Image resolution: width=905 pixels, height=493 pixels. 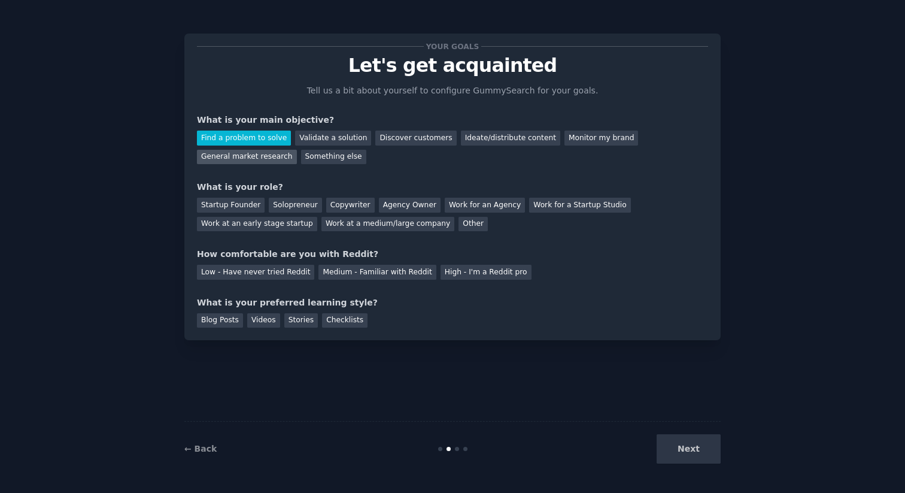 What do you see at coordinates (579, 205) in the screenshot?
I see `div: Work for a Startup Studio` at bounding box center [579, 205].